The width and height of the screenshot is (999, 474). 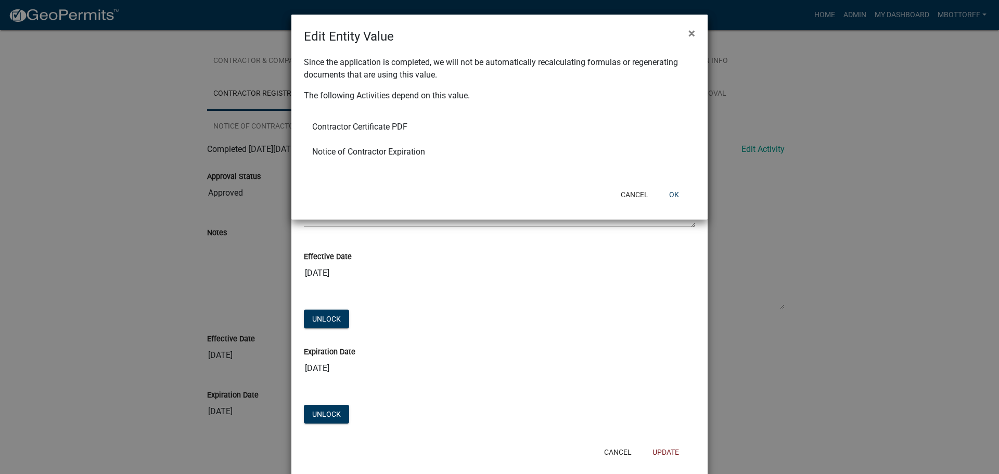 I want to click on li: Notice of Contractor Expiration, so click(x=499, y=152).